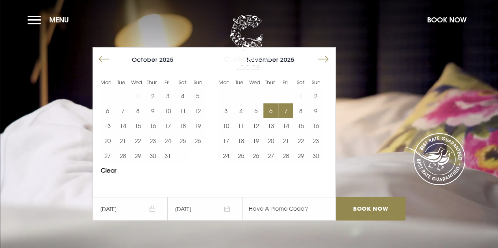 The height and width of the screenshot is (248, 498). Describe the element at coordinates (301, 141) in the screenshot. I see `td: Choose Saturday, November 22, 2025 as your end date.` at that location.